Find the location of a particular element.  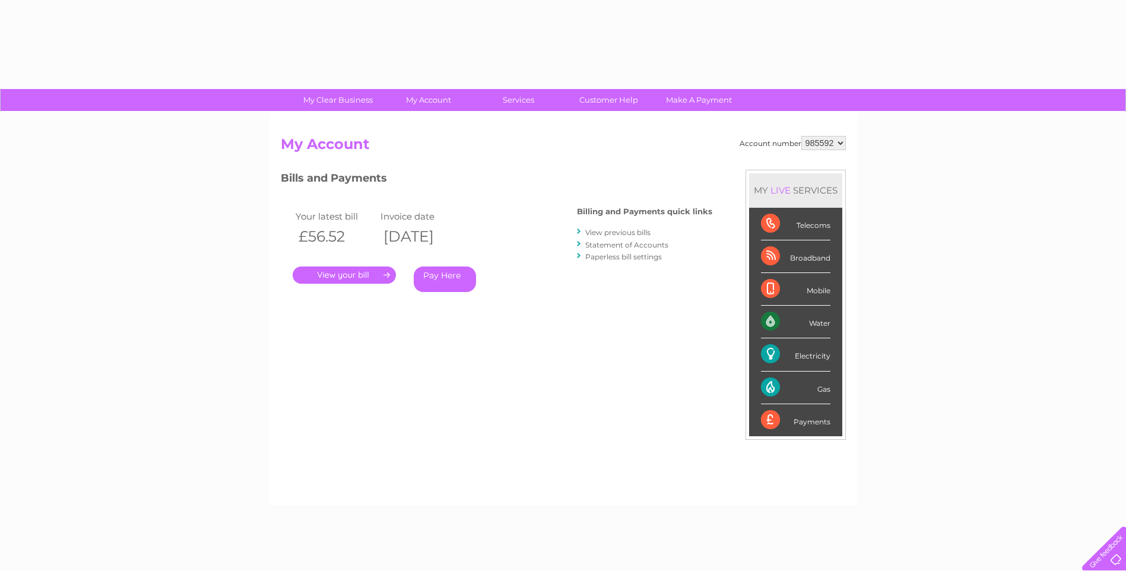

a: My Clear Business is located at coordinates (338, 100).